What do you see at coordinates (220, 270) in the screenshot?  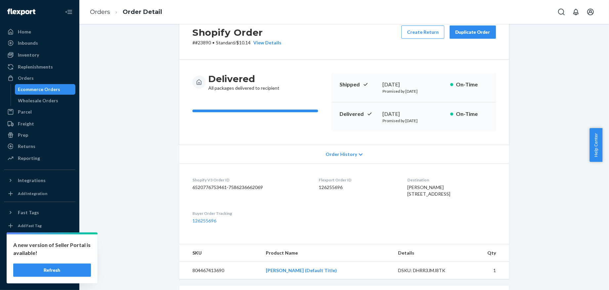 I see `td: 804467413690` at bounding box center [220, 270].